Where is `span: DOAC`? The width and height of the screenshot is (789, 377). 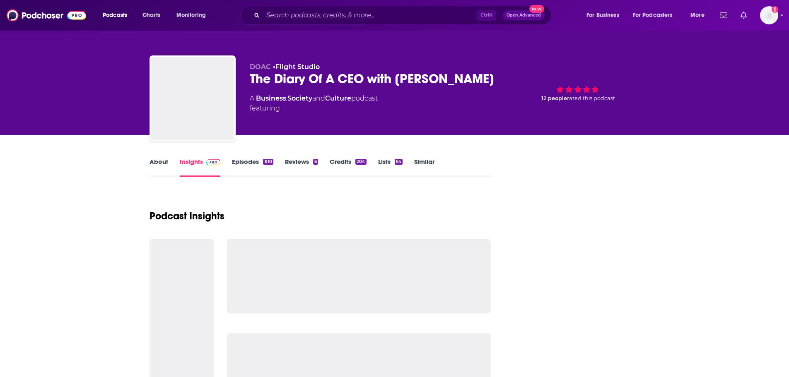
span: DOAC is located at coordinates (260, 67).